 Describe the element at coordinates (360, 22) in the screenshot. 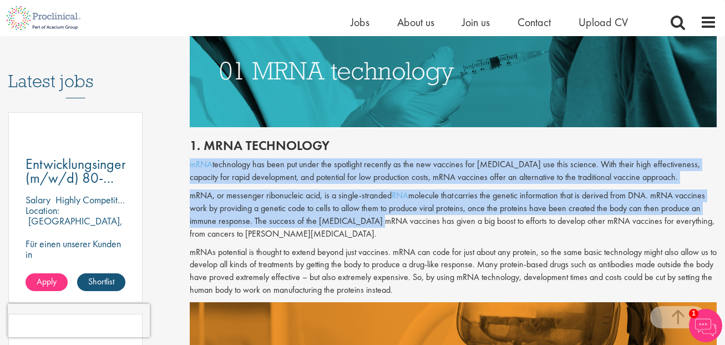

I see `a: Jobs` at that location.